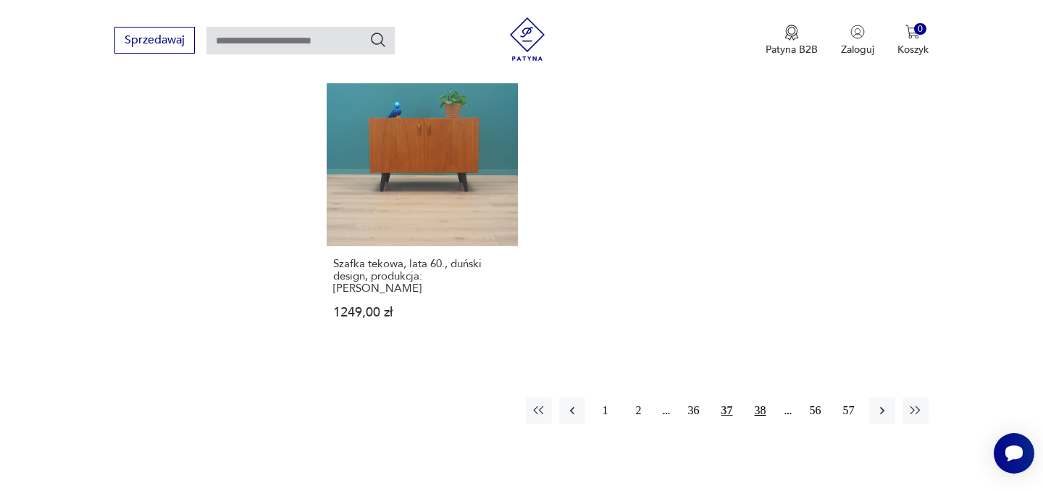  I want to click on button: Patyna B2B, so click(792, 41).